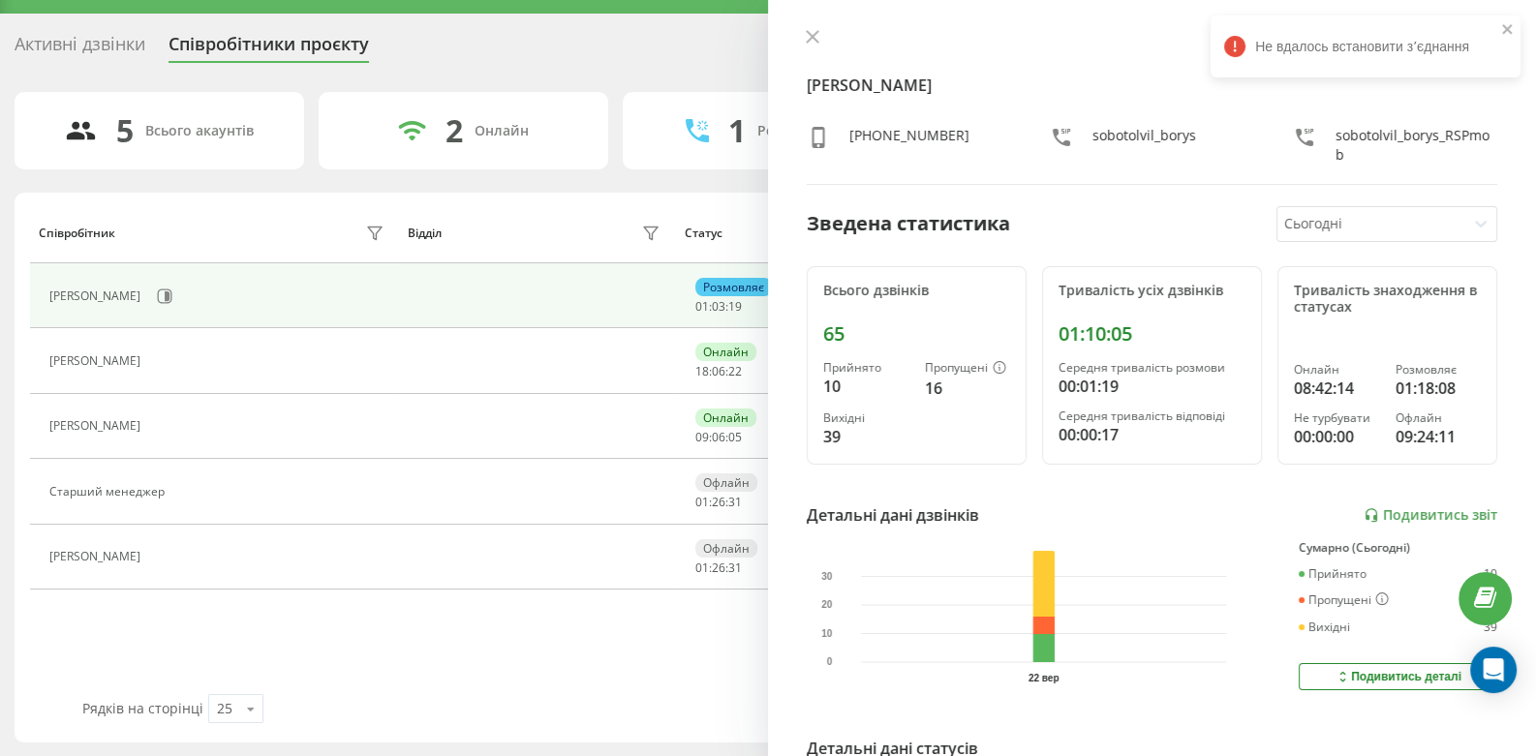 The image size is (1536, 756). I want to click on div: 00:00:00, so click(1336, 437).